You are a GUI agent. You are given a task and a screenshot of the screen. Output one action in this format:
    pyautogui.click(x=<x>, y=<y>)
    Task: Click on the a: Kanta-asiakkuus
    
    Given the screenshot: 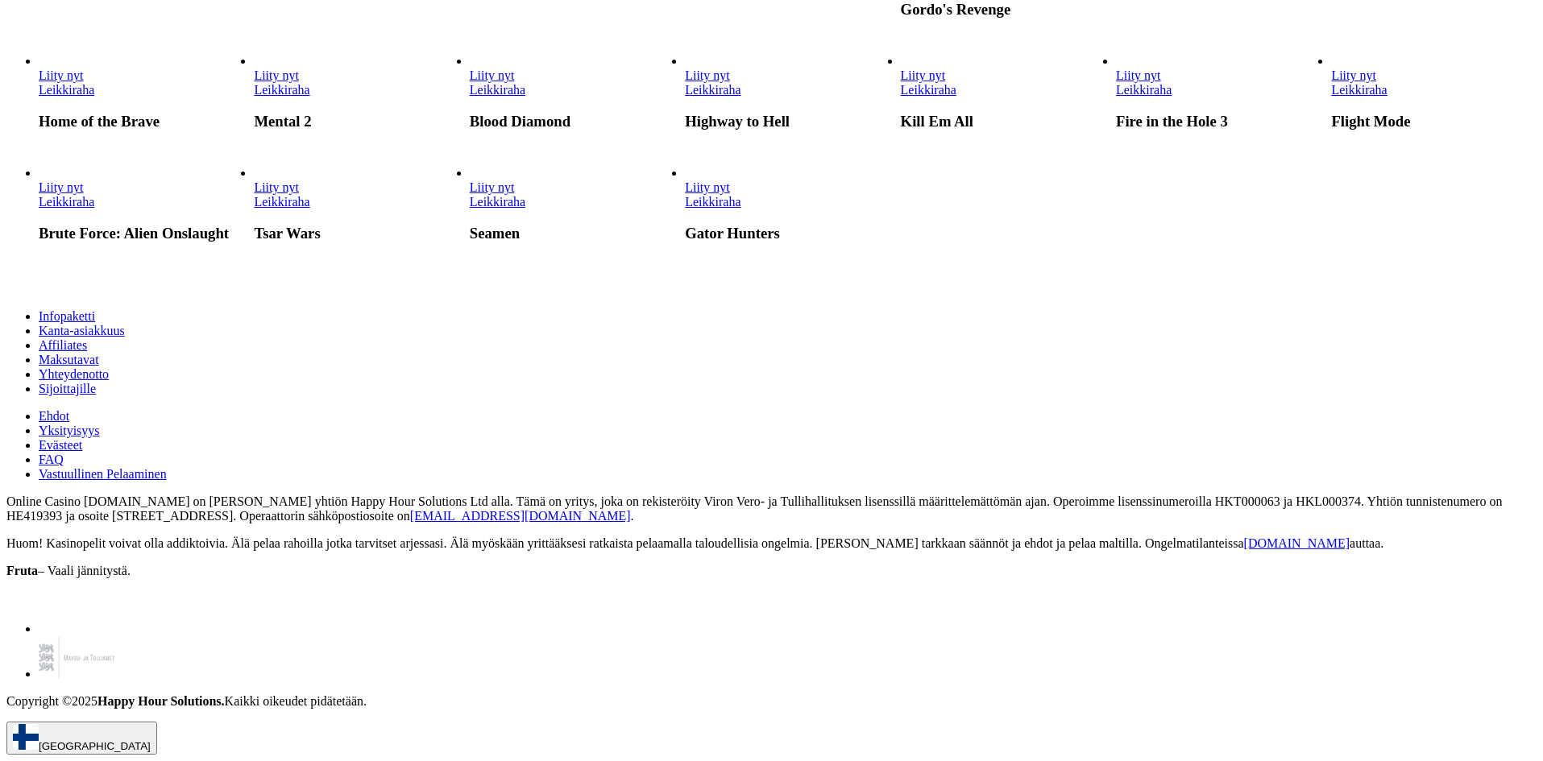 What is the action you would take?
    pyautogui.click(x=81, y=330)
    